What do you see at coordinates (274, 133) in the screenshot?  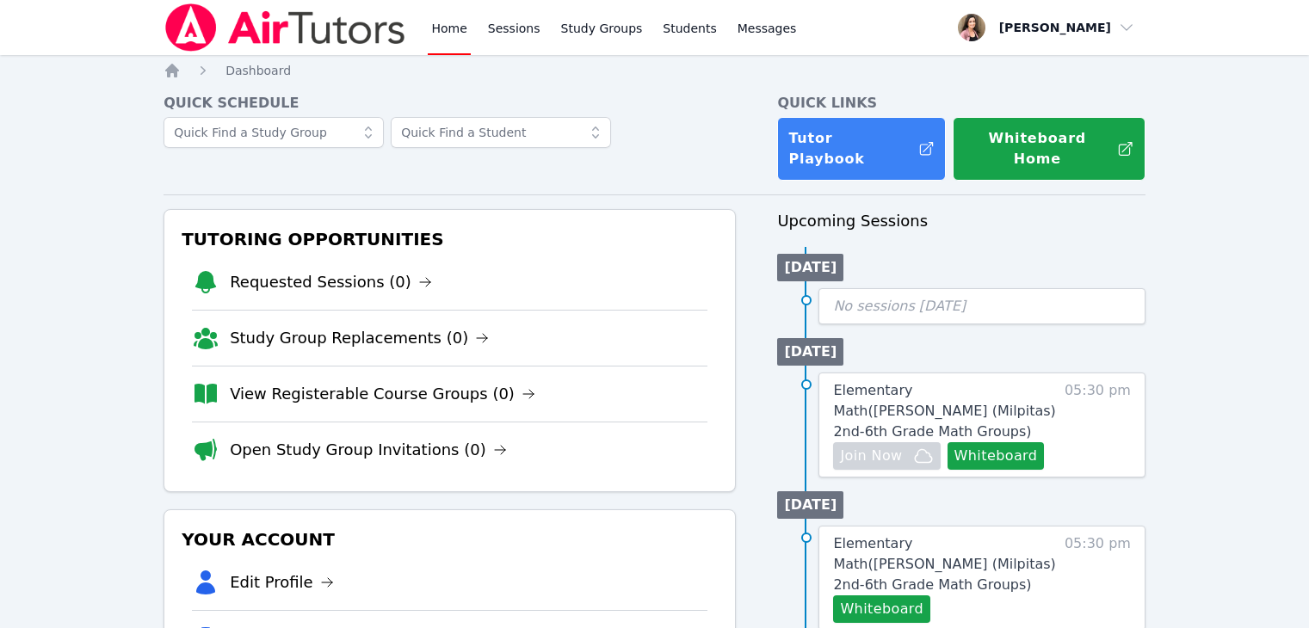 I see `input: Quick Find a Study Group` at bounding box center [274, 133].